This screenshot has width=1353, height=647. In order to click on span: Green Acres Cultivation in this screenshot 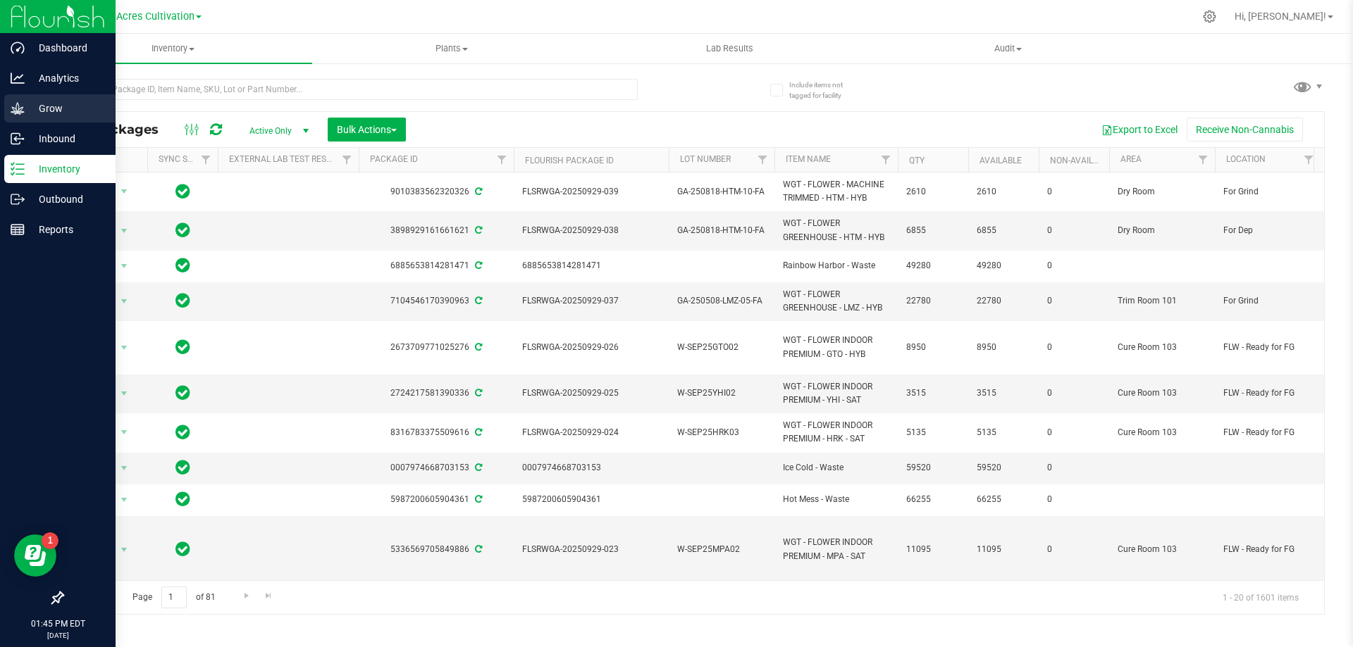, I will do `click(140, 16)`.